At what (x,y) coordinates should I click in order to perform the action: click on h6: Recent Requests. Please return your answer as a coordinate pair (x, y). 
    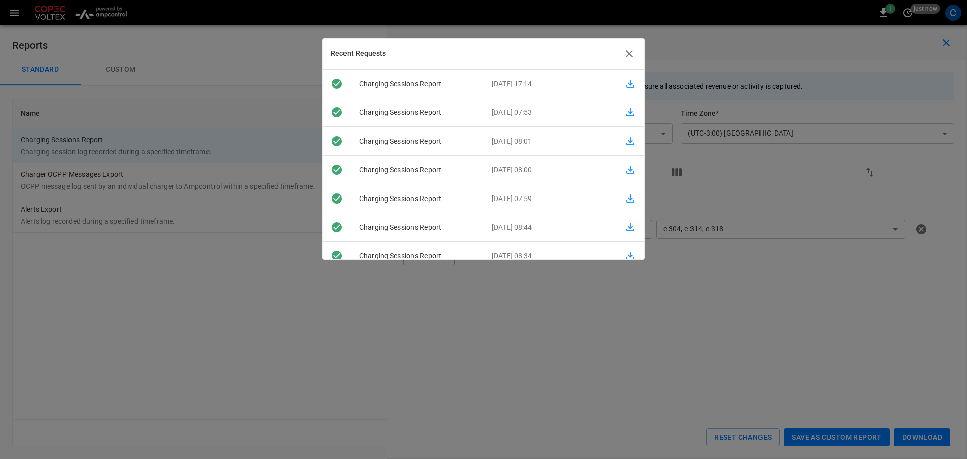
    Looking at the image, I should click on (359, 54).